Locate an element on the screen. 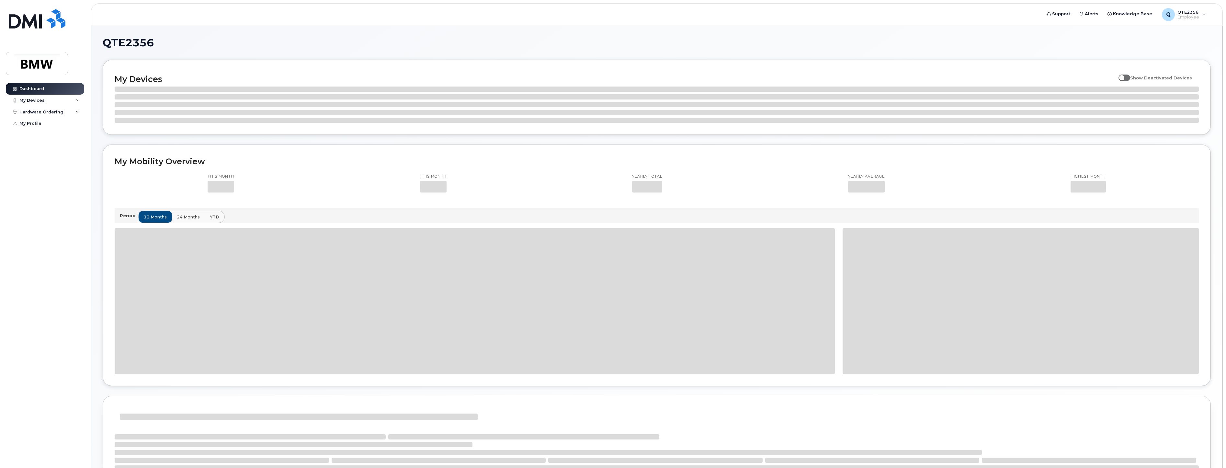 This screenshot has width=1226, height=468. input: Show Deactivated Devices is located at coordinates (1121, 74).